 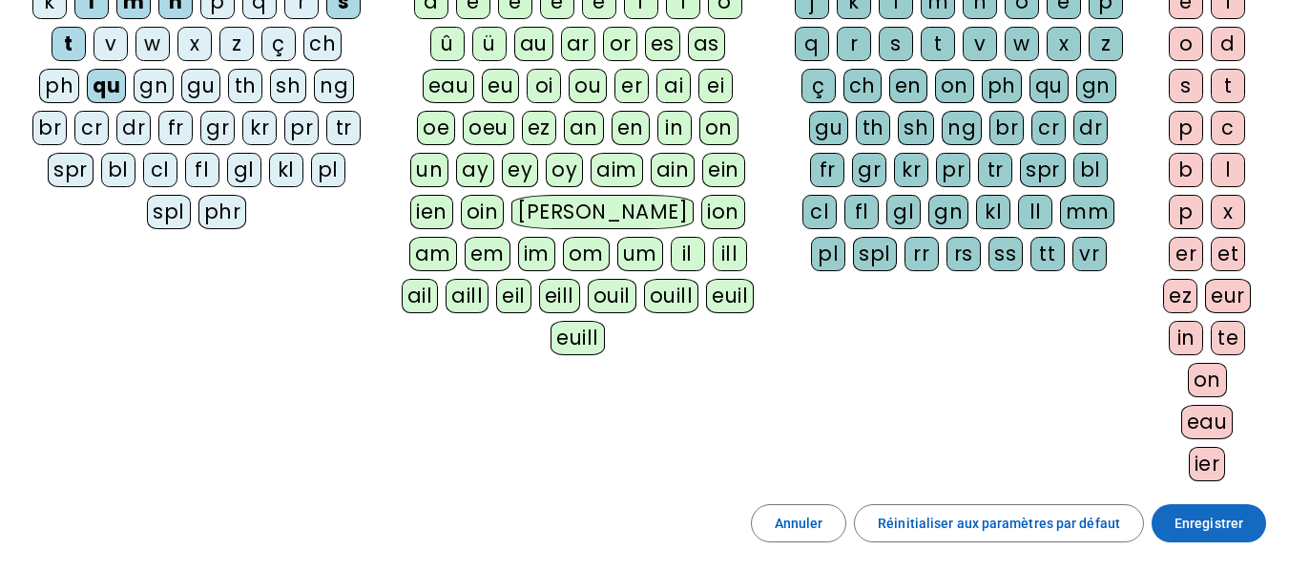 What do you see at coordinates (1186, 86) in the screenshot?
I see `div: s` at bounding box center [1186, 86].